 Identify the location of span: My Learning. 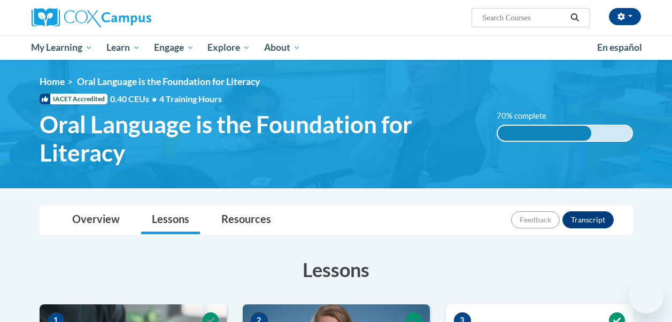
(61, 48).